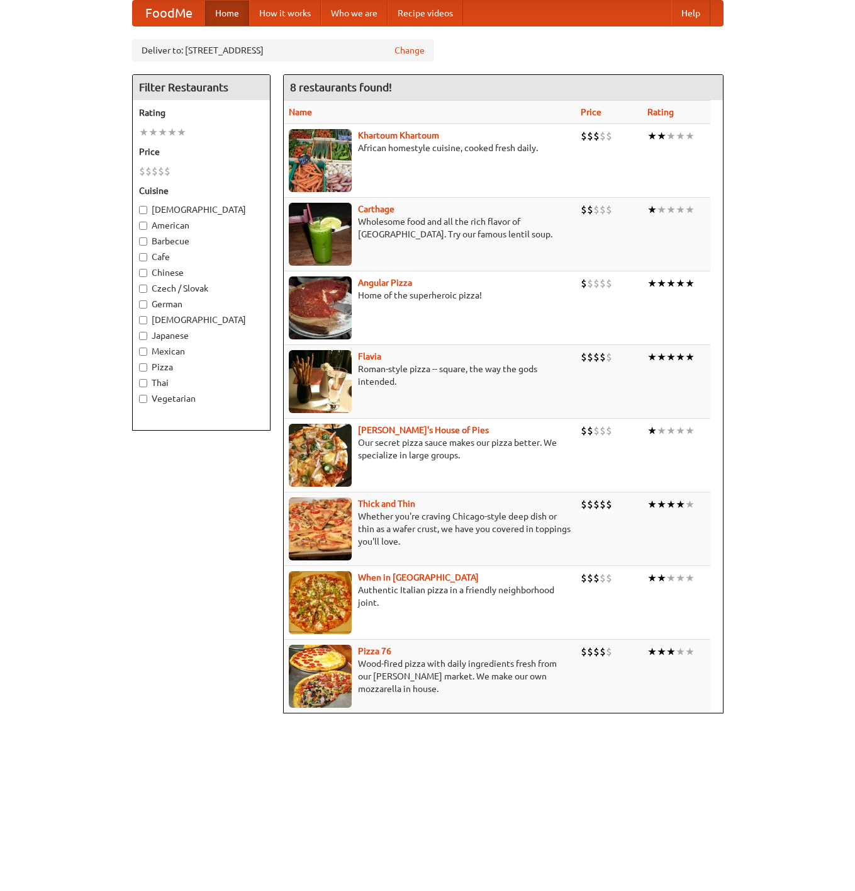  What do you see at coordinates (201, 335) in the screenshot?
I see `label: Japanese` at bounding box center [201, 335].